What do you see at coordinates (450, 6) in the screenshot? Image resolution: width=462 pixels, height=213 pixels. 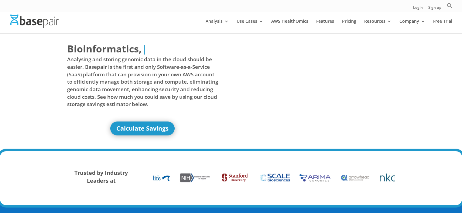 I see `svg: Search` at bounding box center [450, 6].